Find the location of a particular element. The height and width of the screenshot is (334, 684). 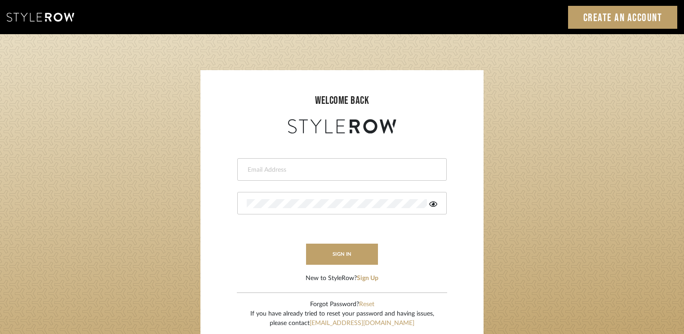

div: welcome back is located at coordinates (342, 101).